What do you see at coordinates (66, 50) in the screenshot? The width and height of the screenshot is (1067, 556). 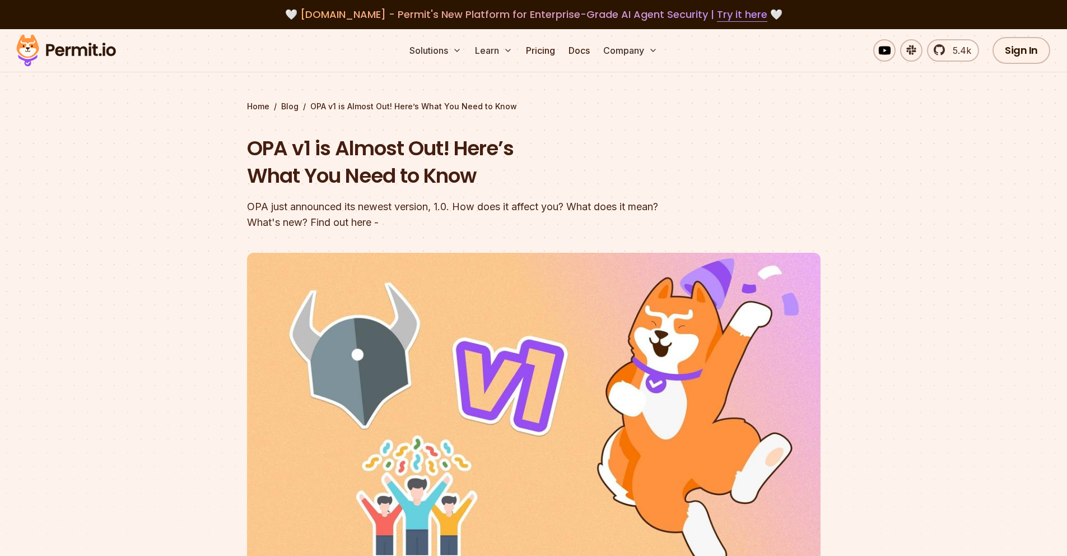 I see `img: Permit logo` at bounding box center [66, 50].